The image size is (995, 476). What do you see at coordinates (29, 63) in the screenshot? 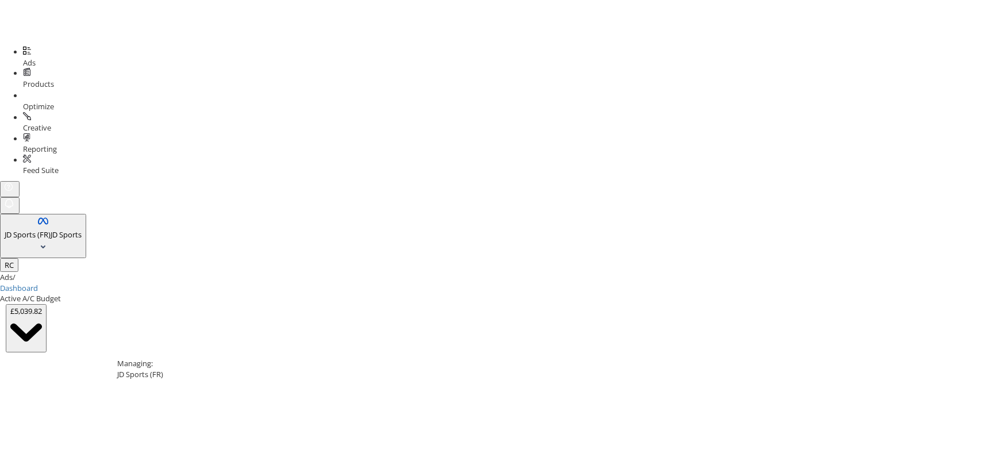
I see `span: Ads` at bounding box center [29, 63].